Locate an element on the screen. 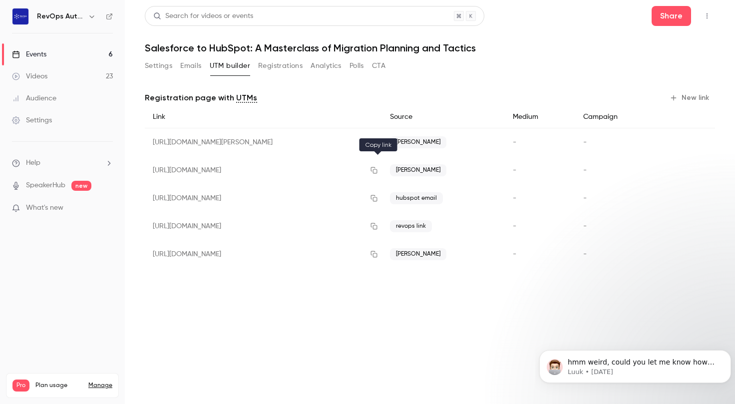  li: help-dropdown-opener is located at coordinates (62, 163).